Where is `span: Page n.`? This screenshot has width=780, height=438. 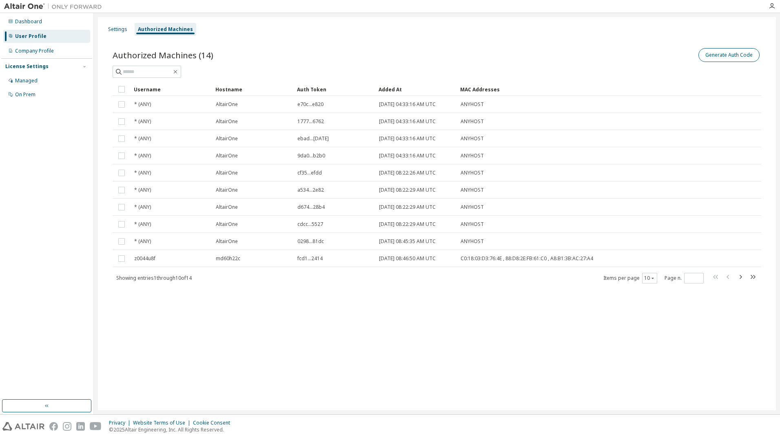
span: Page n. is located at coordinates (684, 278).